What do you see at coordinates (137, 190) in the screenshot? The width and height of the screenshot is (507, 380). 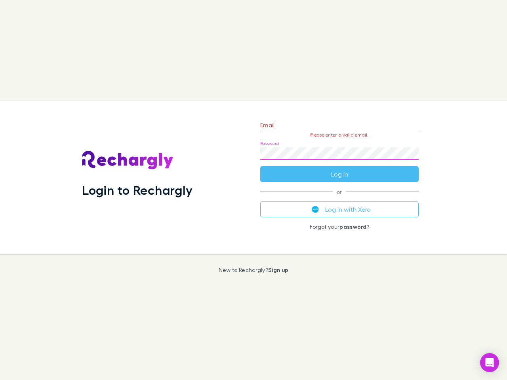 I see `h1: Login to Rechargly` at bounding box center [137, 190].